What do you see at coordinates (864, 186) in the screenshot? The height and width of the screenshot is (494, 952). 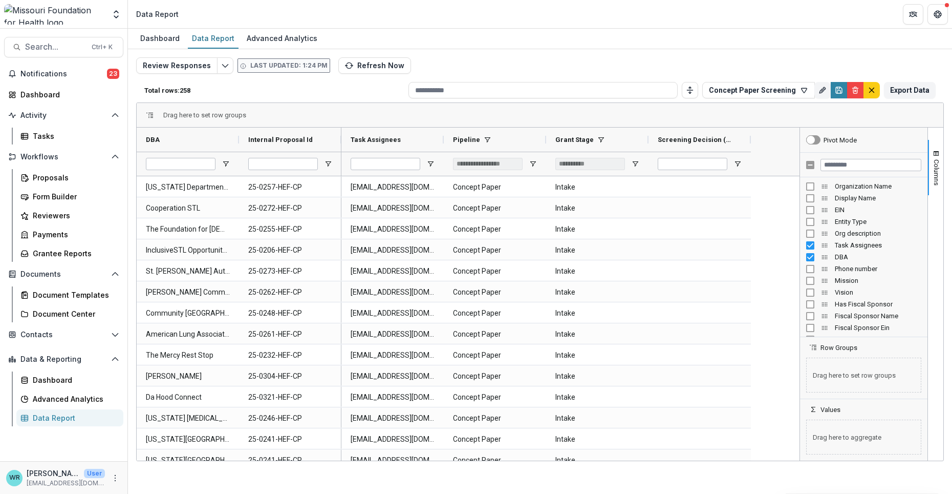 I see `div: Organization Name Column` at bounding box center [864, 186].